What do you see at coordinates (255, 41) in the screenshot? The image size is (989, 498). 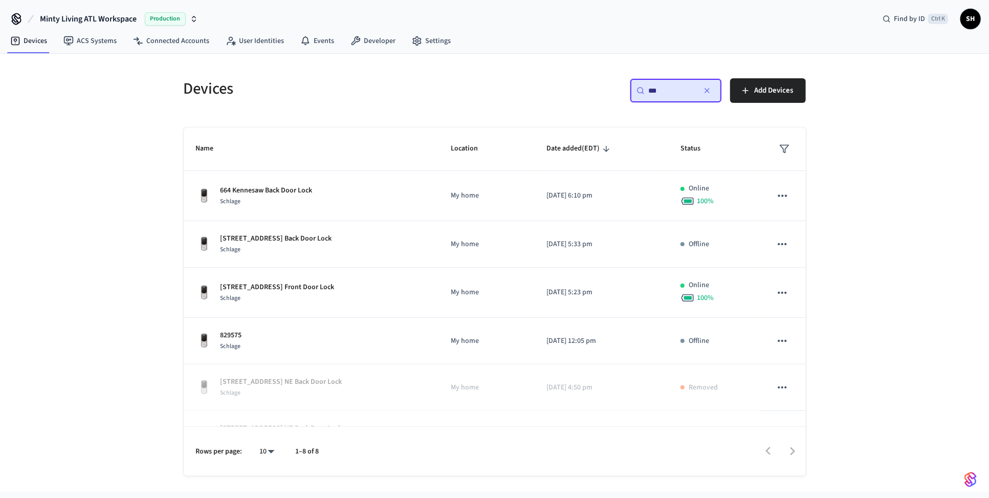 I see `a: User Identities` at bounding box center [255, 41].